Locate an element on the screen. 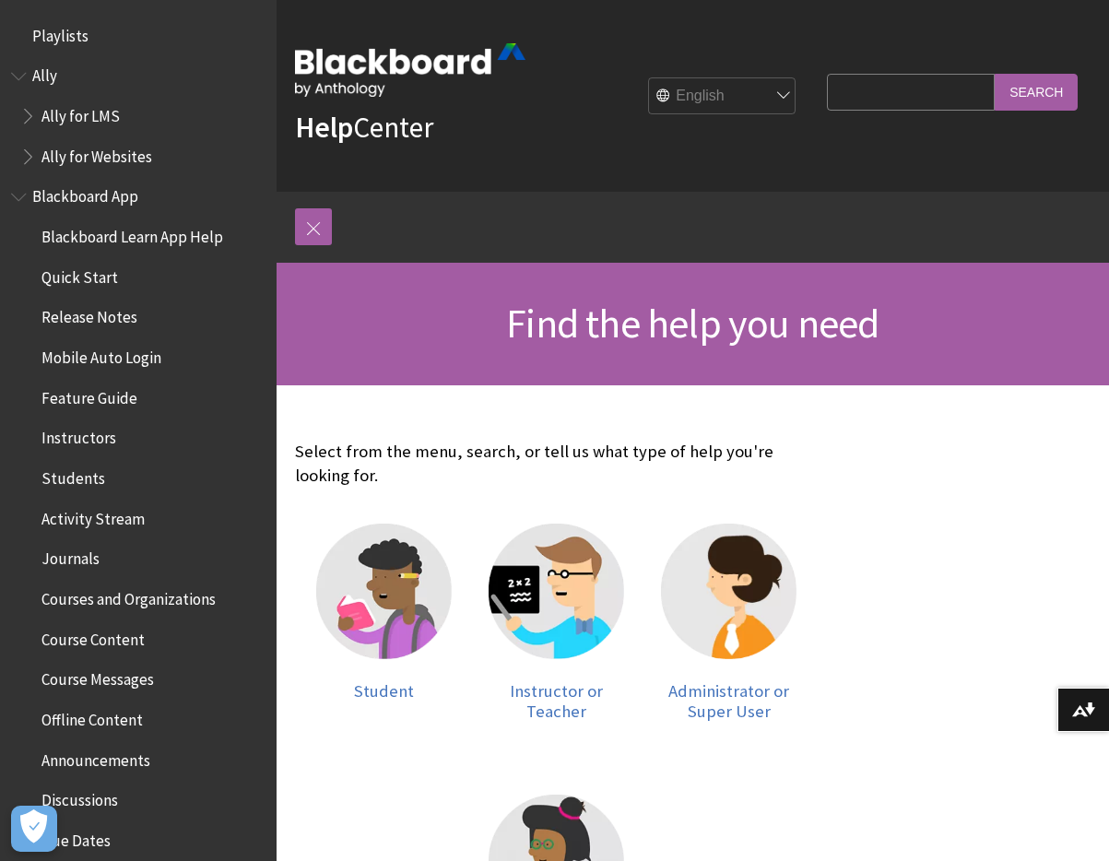  span: Find the help you need is located at coordinates (693, 323).